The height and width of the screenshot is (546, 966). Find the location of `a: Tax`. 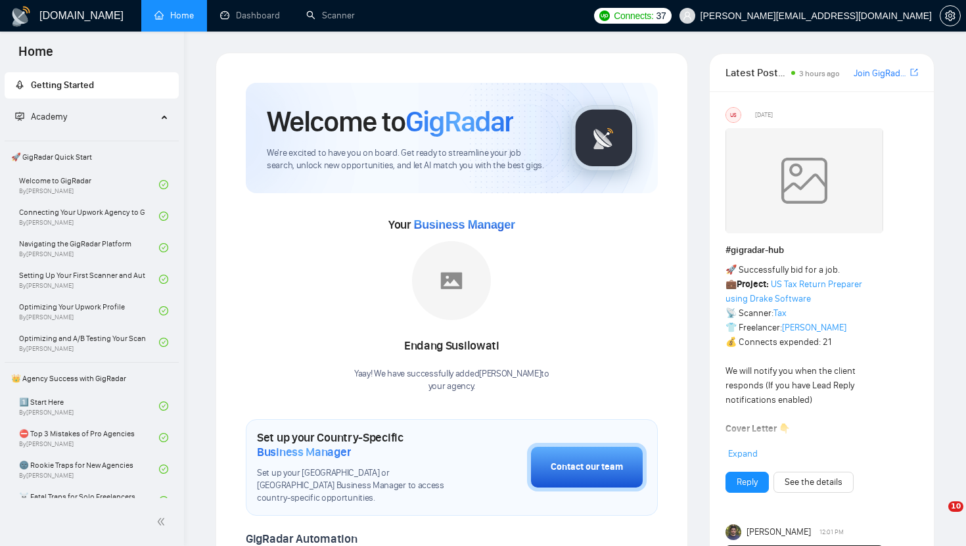

a: Tax is located at coordinates (780, 313).